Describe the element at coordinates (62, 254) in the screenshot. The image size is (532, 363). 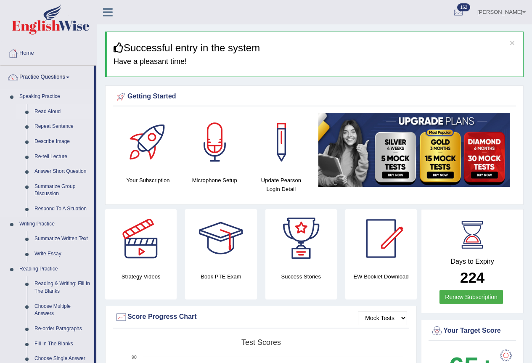
I see `a: Write Essay` at that location.